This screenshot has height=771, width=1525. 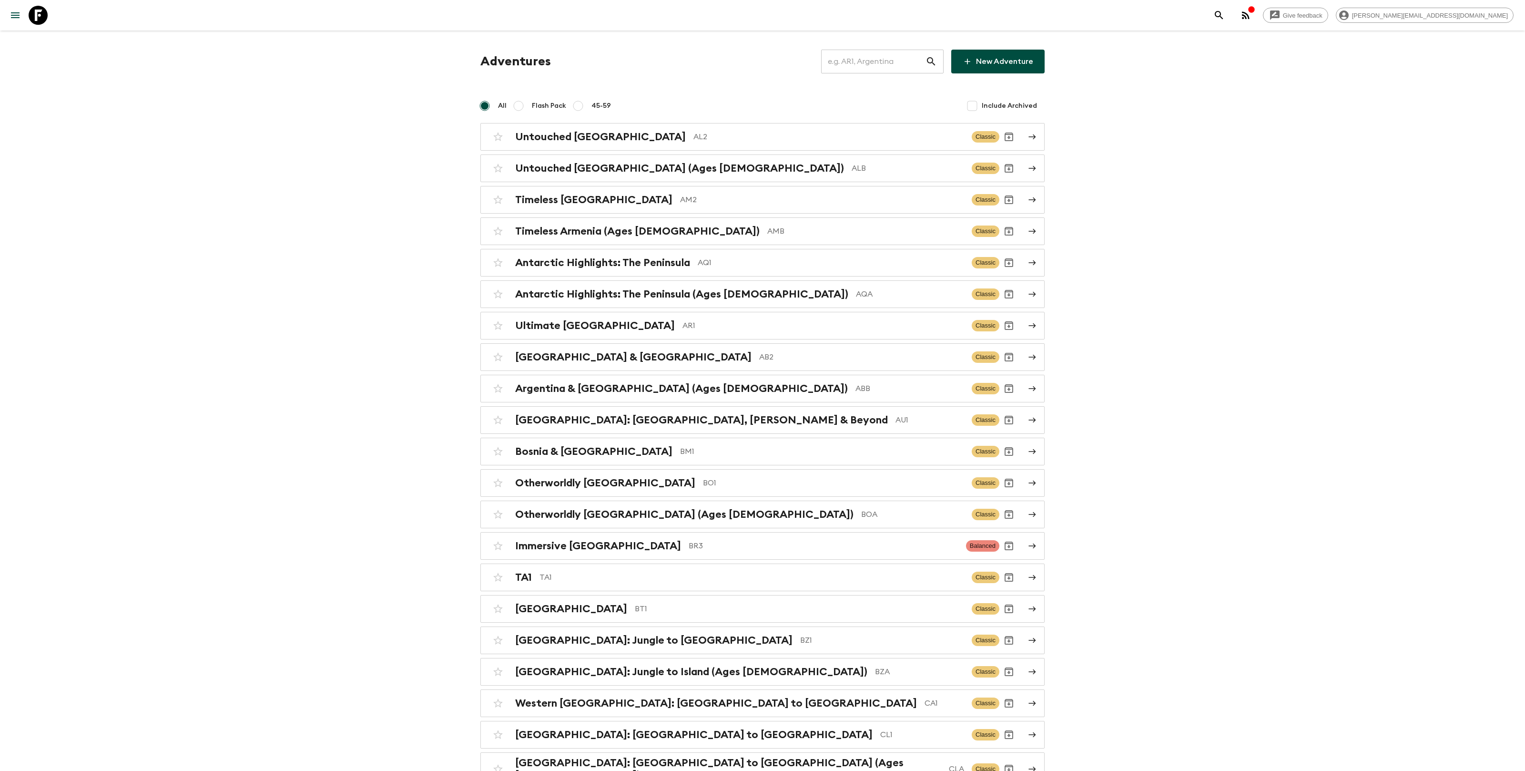 What do you see at coordinates (15, 15) in the screenshot?
I see `button: menu` at bounding box center [15, 15].